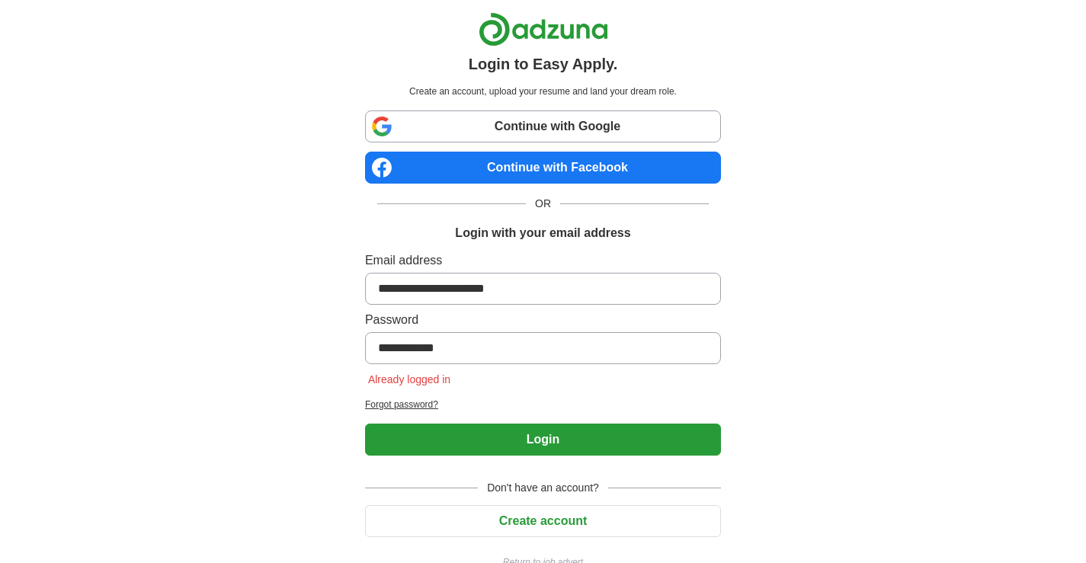  I want to click on p: Create an account, upload your resume and land your dream role., so click(543, 91).